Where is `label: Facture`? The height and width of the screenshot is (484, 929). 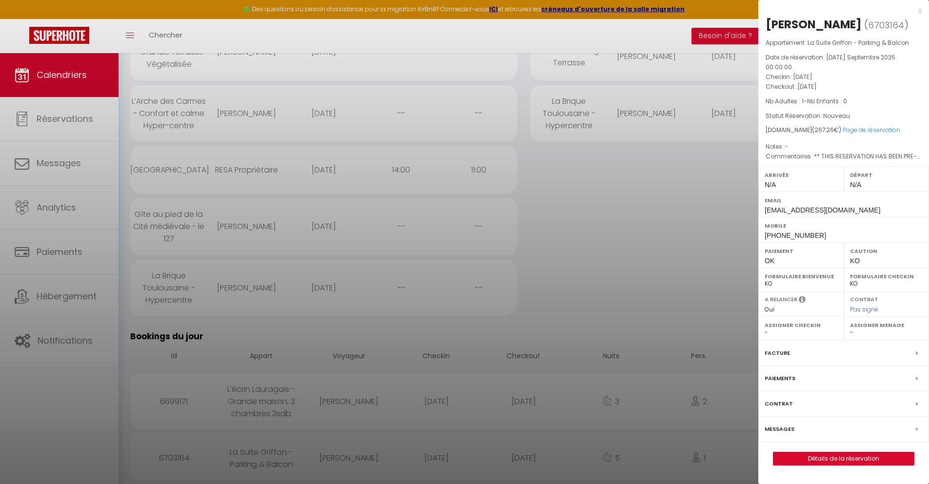
label: Facture is located at coordinates (777, 353).